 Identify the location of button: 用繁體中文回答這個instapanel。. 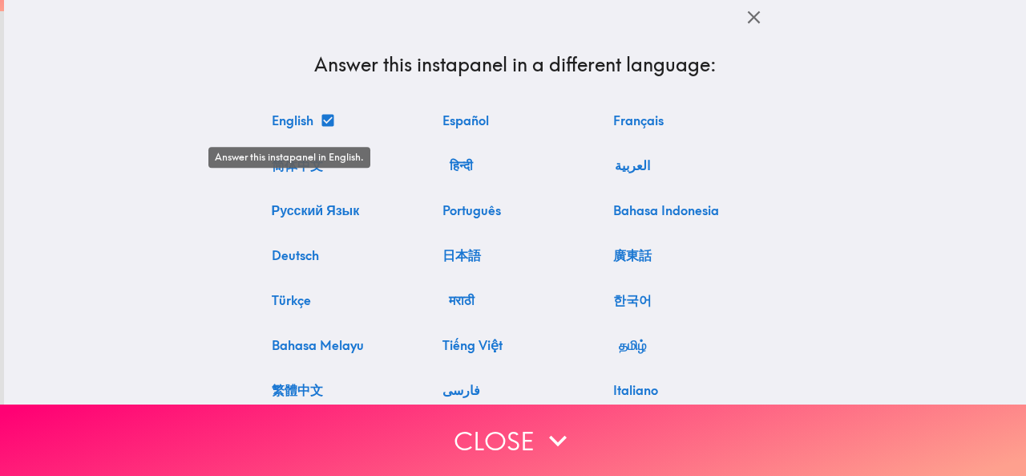
(298, 390).